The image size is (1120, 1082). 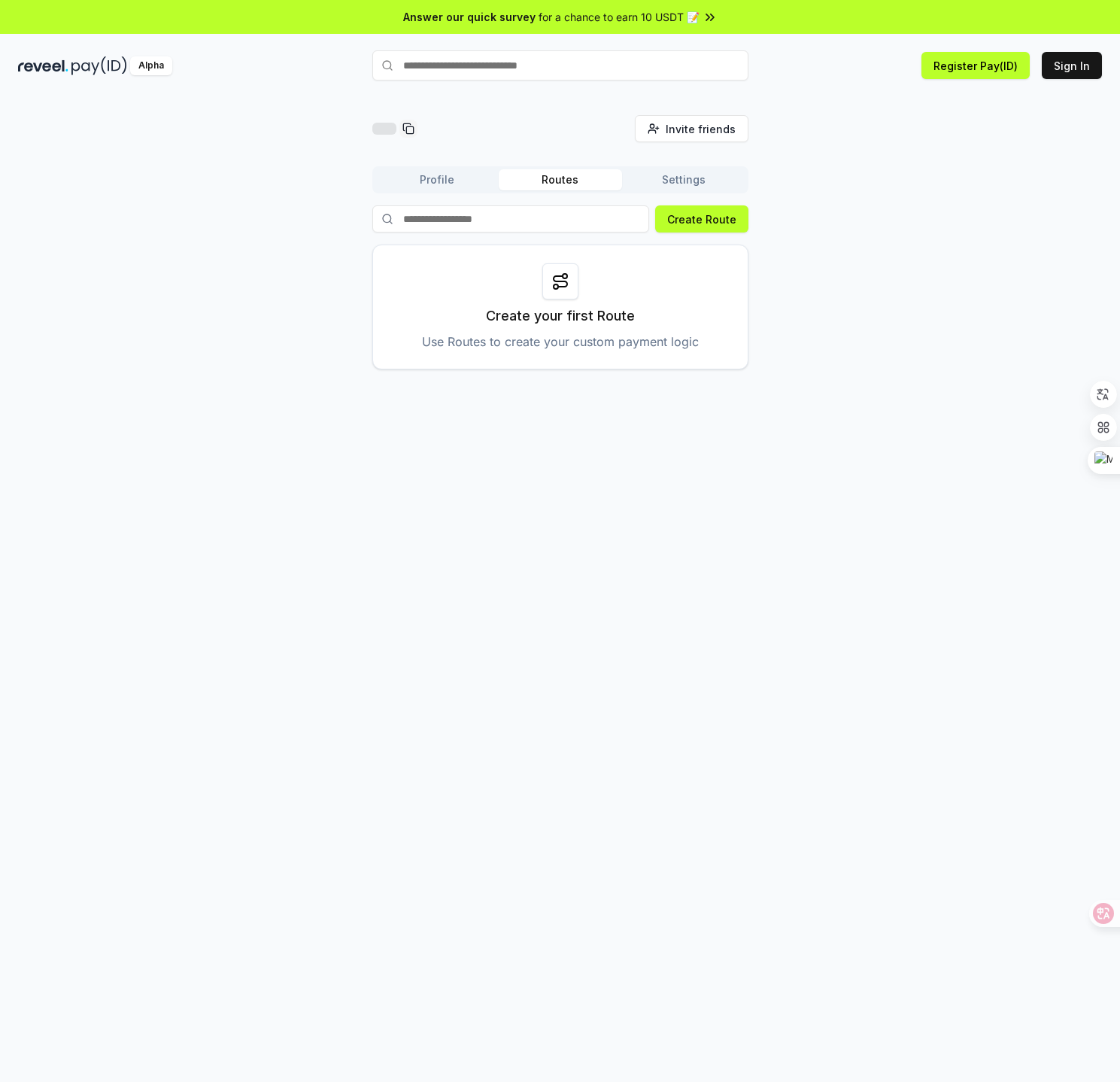 What do you see at coordinates (43, 66) in the screenshot?
I see `img: reveel_dark` at bounding box center [43, 66].